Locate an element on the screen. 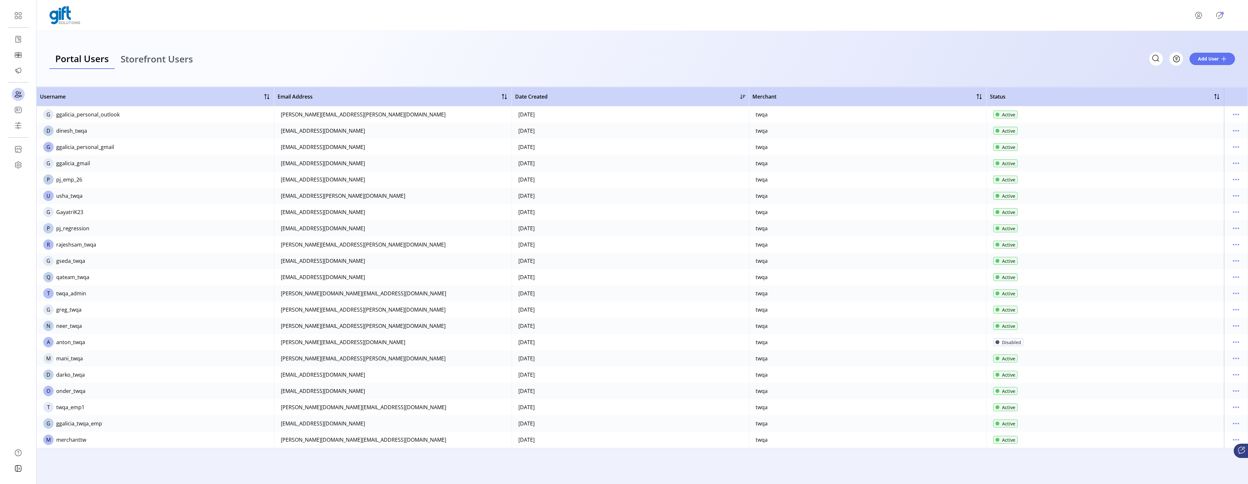 The image size is (1248, 484). div: neer_twqa is located at coordinates (69, 326).